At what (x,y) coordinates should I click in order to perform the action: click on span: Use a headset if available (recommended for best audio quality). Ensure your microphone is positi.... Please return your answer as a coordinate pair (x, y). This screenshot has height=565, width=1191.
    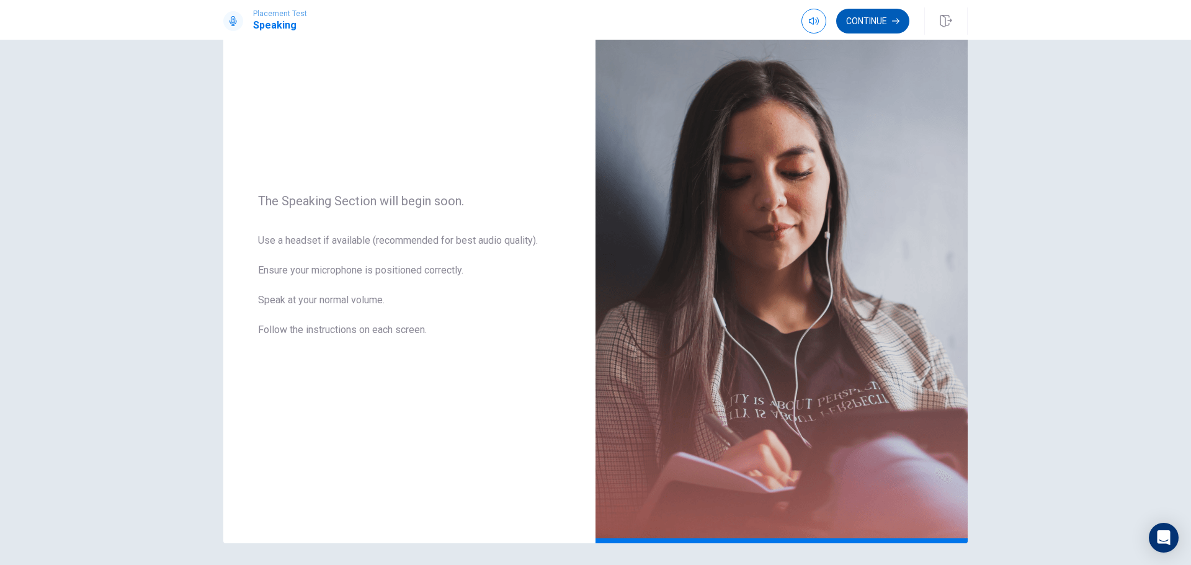
    Looking at the image, I should click on (409, 293).